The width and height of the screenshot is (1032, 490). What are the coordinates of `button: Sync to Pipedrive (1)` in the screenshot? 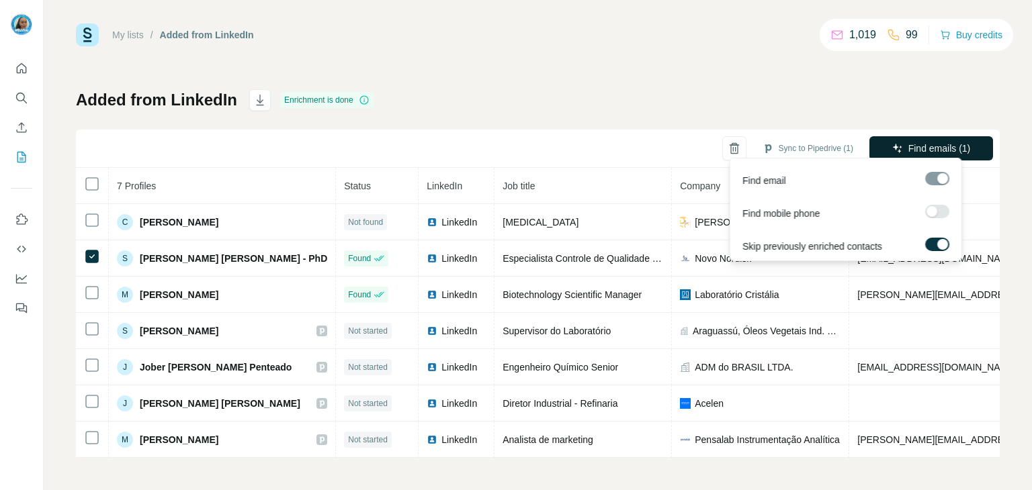 It's located at (807, 148).